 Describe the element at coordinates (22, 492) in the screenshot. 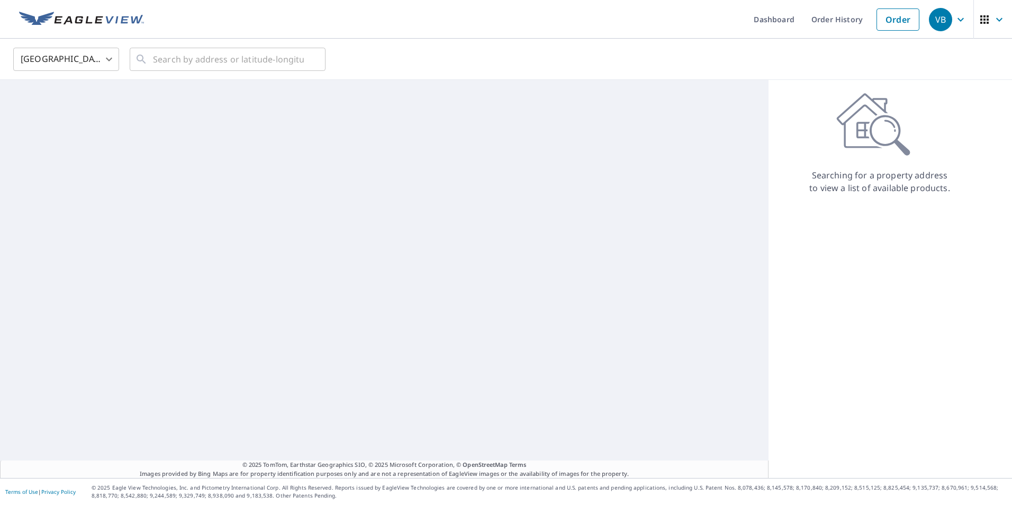

I see `a: Terms of Use` at that location.